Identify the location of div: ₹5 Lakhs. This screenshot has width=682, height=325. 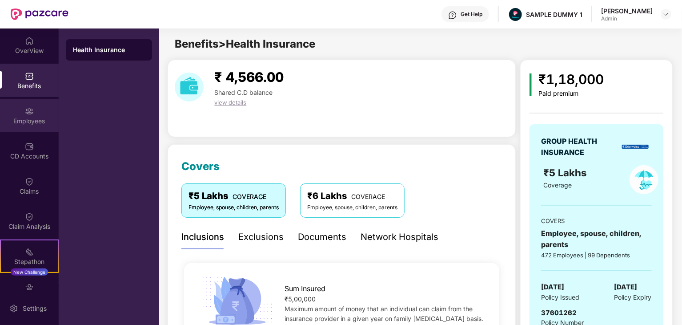
(234, 196).